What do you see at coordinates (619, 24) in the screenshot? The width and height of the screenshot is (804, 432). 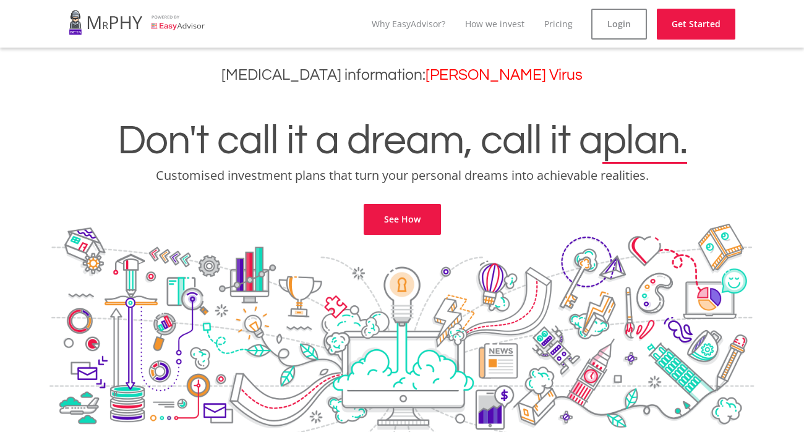 I see `a: Login` at bounding box center [619, 24].